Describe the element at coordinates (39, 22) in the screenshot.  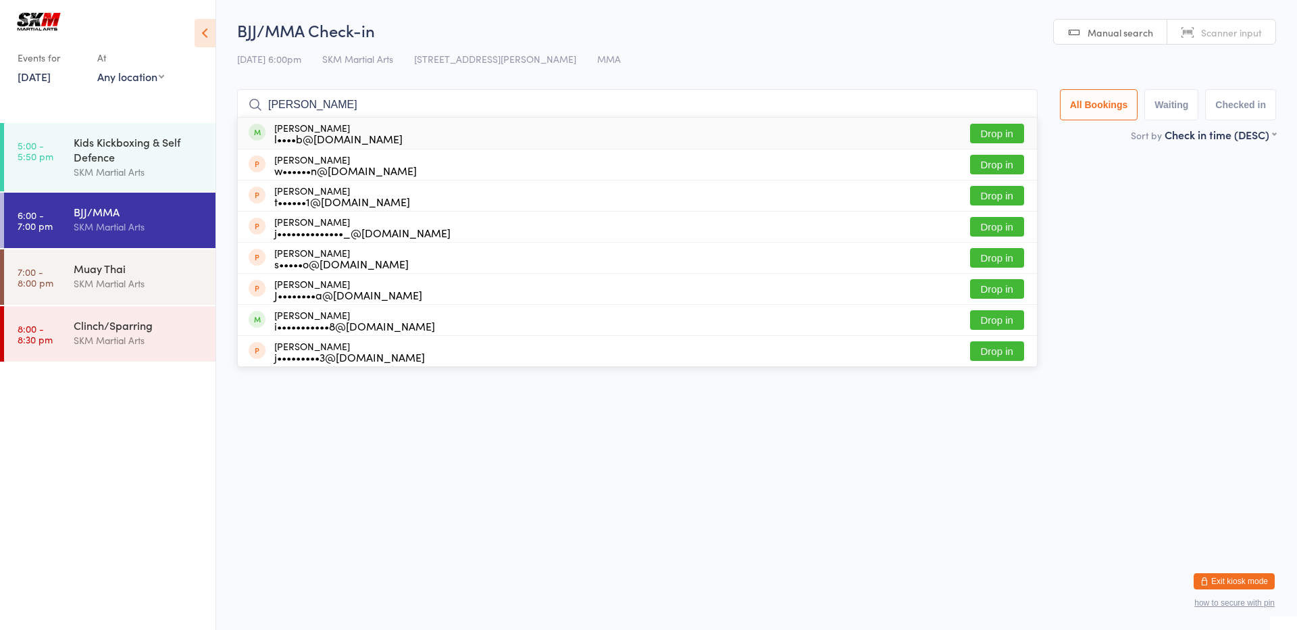
I see `img: SKM Martial Arts` at that location.